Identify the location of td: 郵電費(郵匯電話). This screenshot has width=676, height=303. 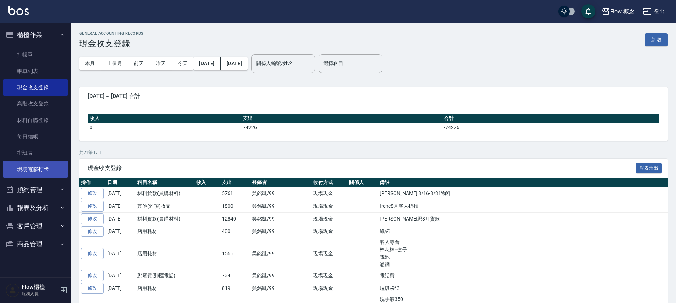
(165, 276).